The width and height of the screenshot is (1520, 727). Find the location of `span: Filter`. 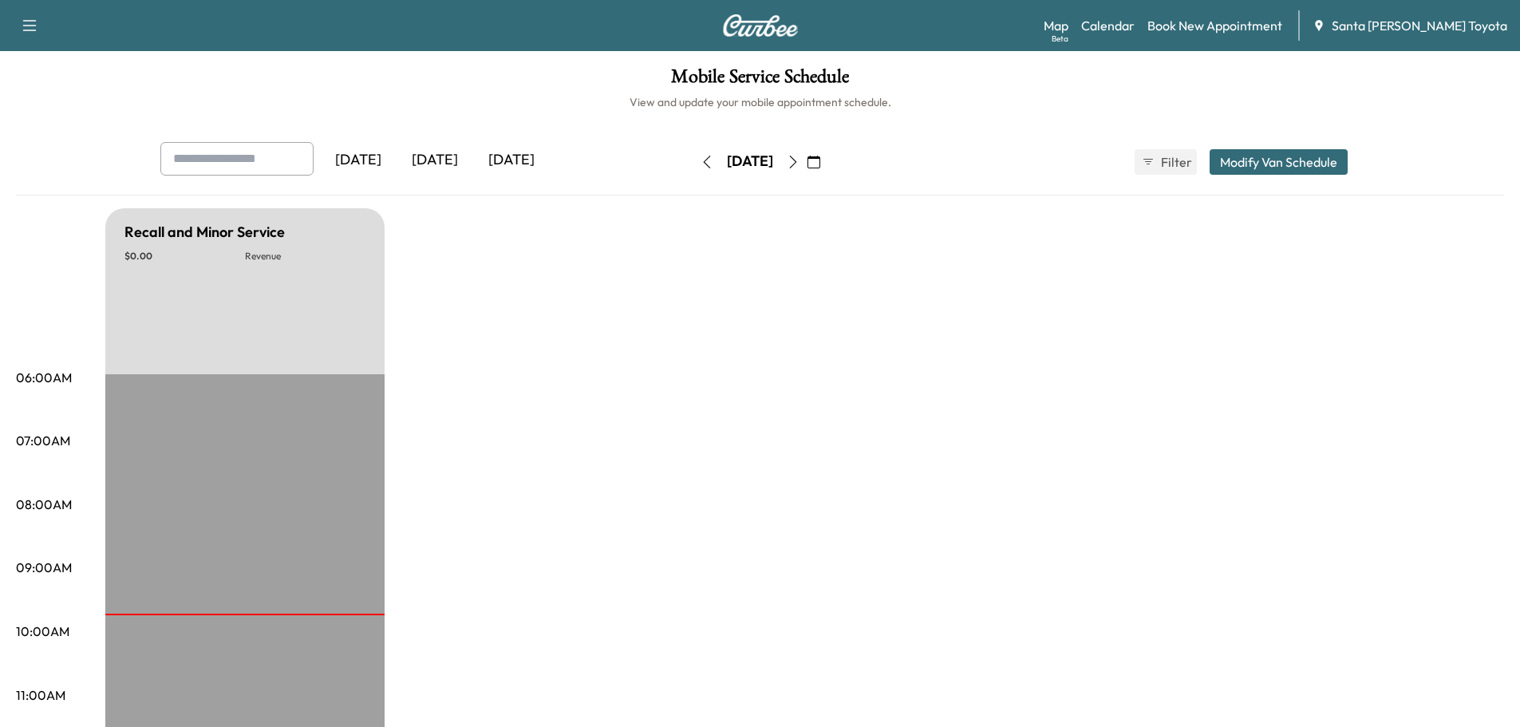

span: Filter is located at coordinates (1175, 162).